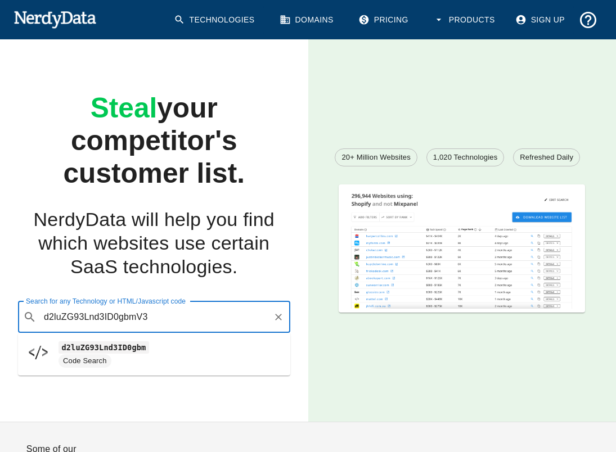  I want to click on a: Domains, so click(308, 20).